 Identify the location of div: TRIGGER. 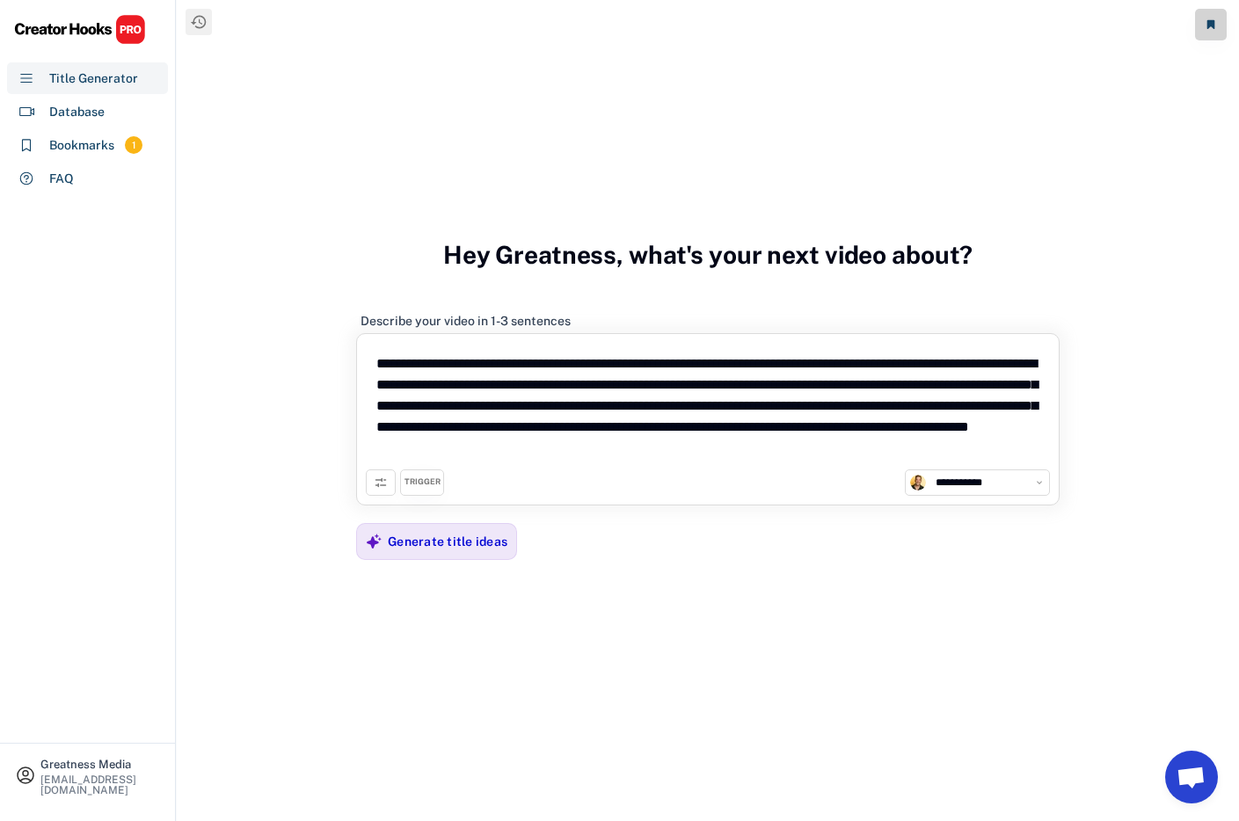
(422, 482).